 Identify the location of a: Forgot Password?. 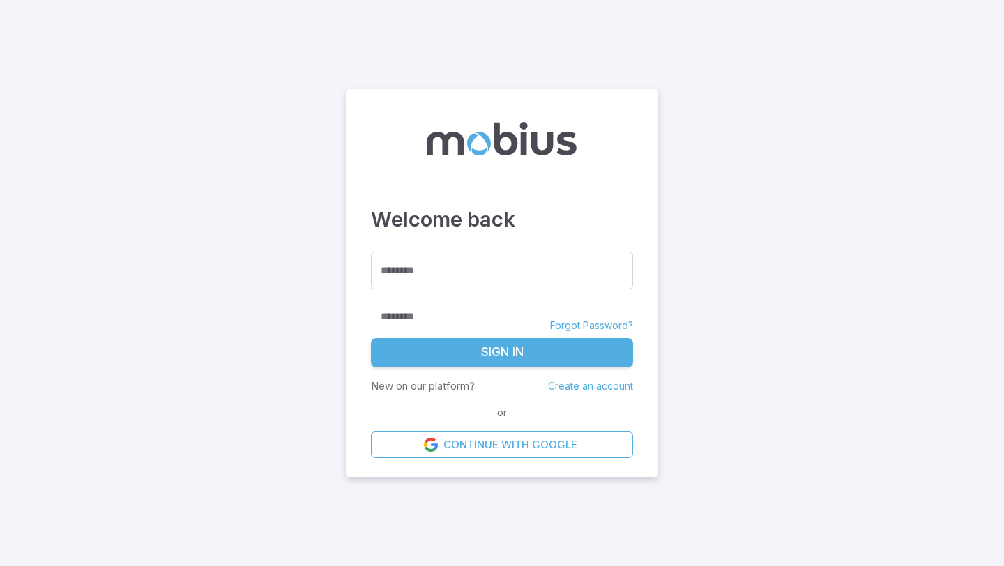
(591, 326).